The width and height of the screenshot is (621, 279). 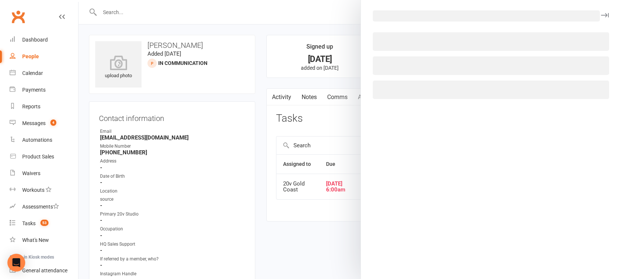 What do you see at coordinates (33, 73) in the screenshot?
I see `div: Calendar` at bounding box center [33, 73].